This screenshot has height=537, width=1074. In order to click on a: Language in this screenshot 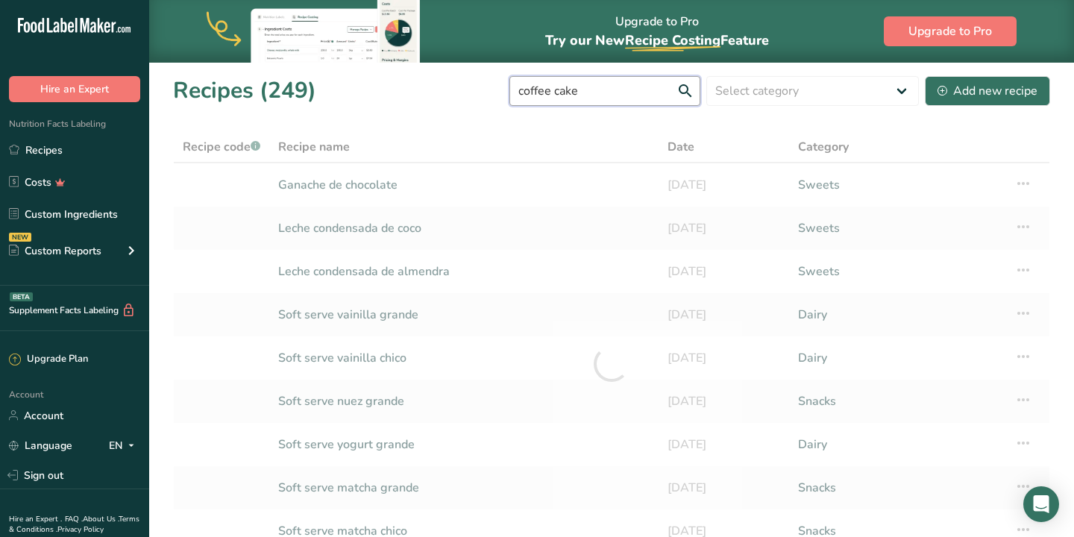, I will do `click(40, 445)`.